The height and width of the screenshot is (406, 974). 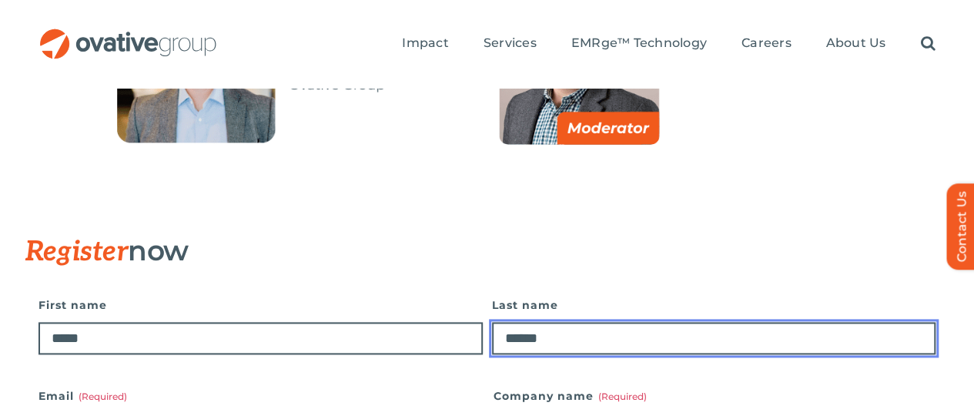 What do you see at coordinates (713, 305) in the screenshot?
I see `label: Last name` at bounding box center [713, 305].